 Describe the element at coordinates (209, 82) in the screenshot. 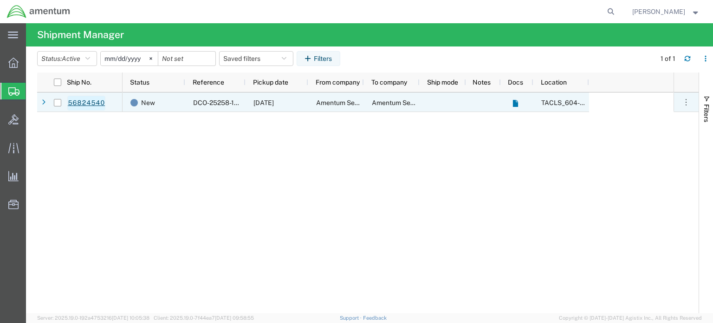

I see `span: Reference` at that location.